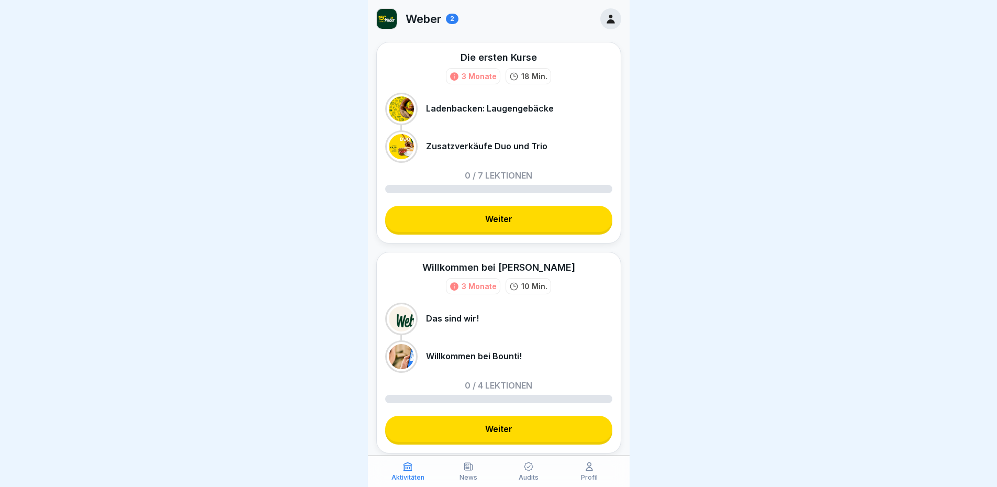  I want to click on p: Profil, so click(589, 477).